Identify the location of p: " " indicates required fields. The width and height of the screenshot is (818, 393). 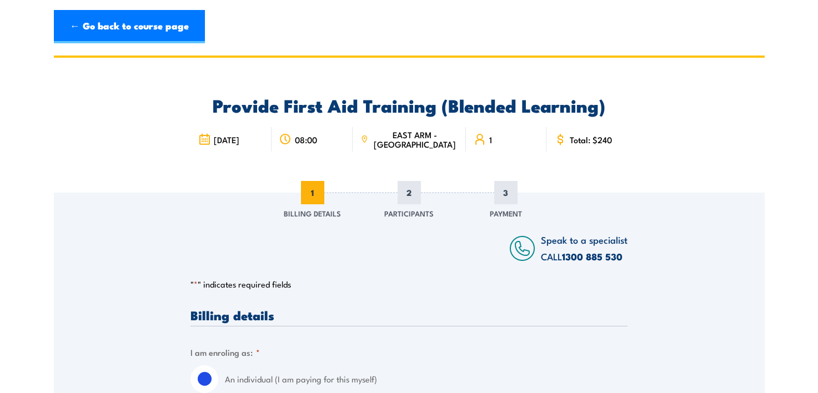
(409, 284).